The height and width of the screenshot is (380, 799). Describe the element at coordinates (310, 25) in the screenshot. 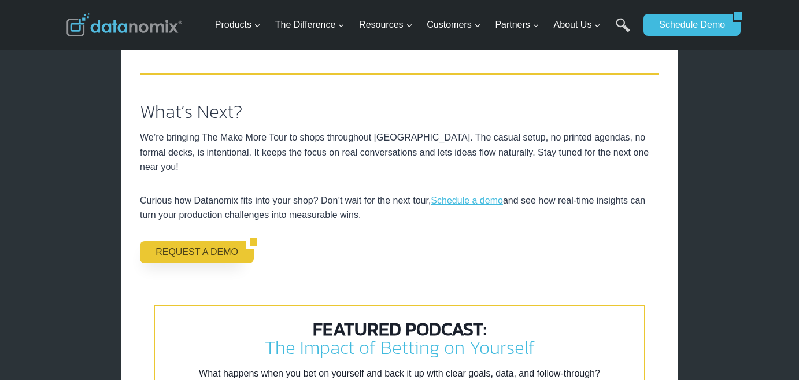

I see `span: The Difference` at that location.